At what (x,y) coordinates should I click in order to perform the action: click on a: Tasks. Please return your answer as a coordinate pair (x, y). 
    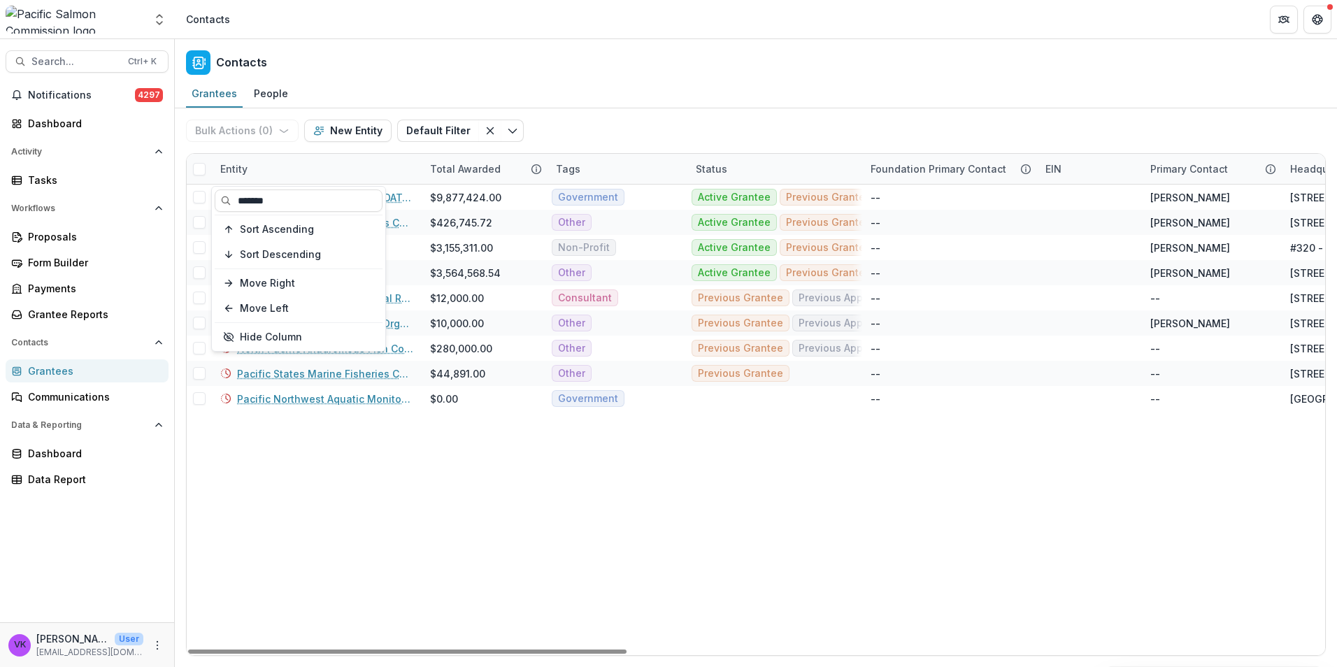
    Looking at the image, I should click on (87, 180).